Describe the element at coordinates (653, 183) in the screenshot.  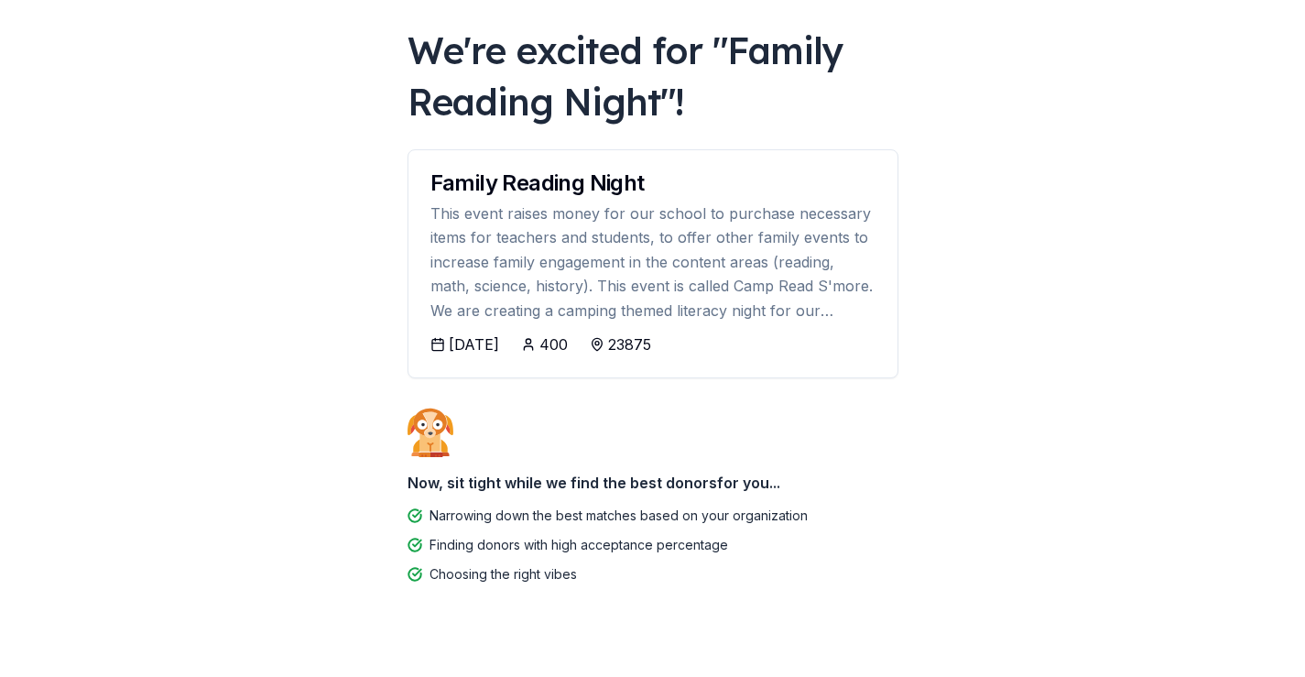
I see `div: Family Reading Night` at that location.